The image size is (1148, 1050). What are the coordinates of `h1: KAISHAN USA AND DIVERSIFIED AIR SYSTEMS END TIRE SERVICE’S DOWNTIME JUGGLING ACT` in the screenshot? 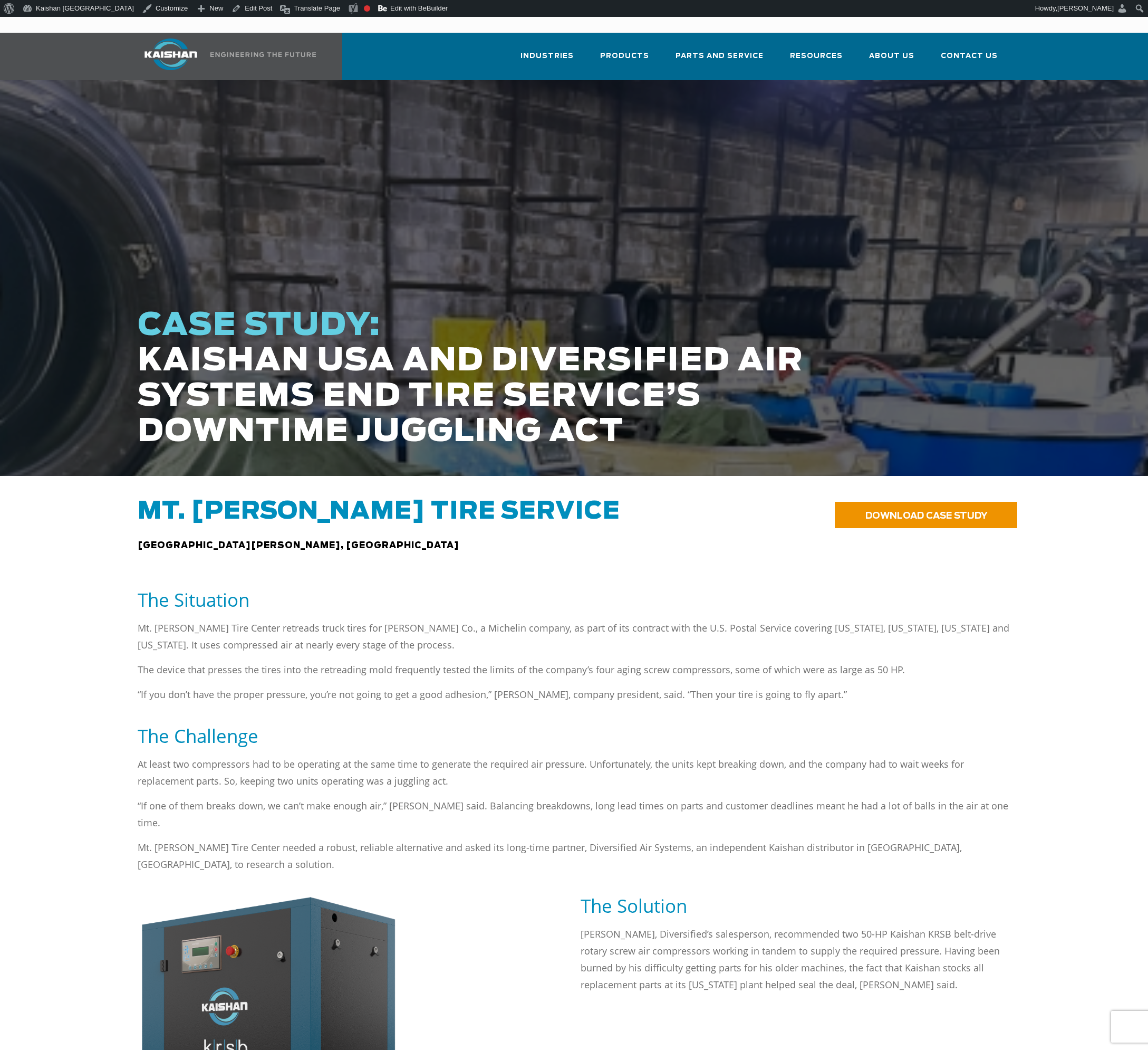 It's located at (501, 378).